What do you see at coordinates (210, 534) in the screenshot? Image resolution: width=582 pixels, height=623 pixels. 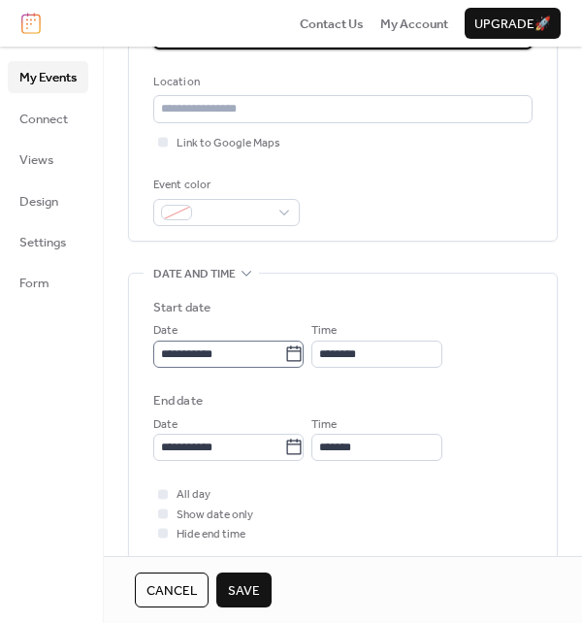 I see `span: Hide end time` at bounding box center [210, 534].